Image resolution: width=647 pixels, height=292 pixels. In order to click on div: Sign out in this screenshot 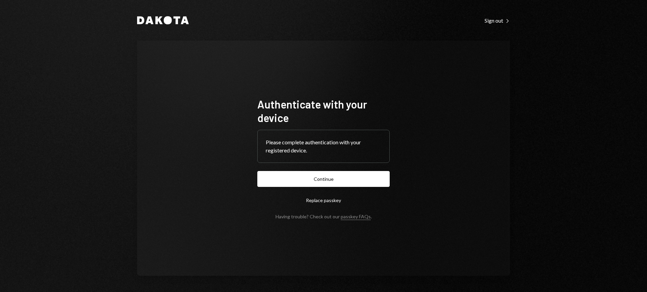, I will do `click(497, 21)`.